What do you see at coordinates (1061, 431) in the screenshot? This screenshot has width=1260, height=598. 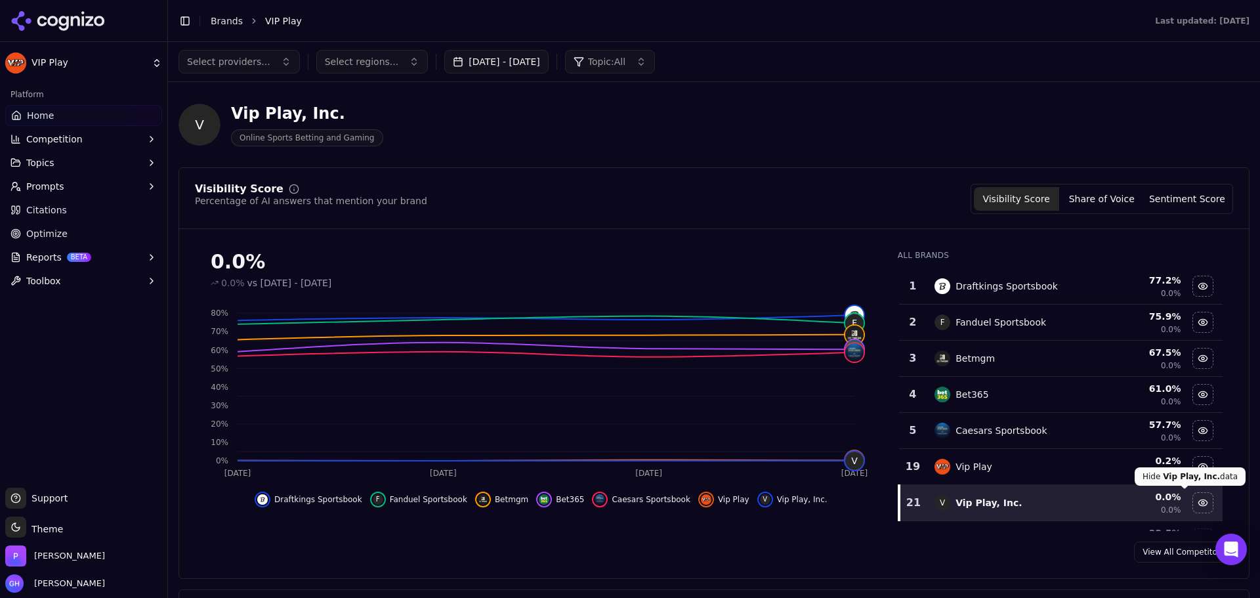 I see `tr: 5caesars sportsbookCaesars Sportsbook57.7%0.0%Hide caesars sportsbook data` at bounding box center [1061, 431].